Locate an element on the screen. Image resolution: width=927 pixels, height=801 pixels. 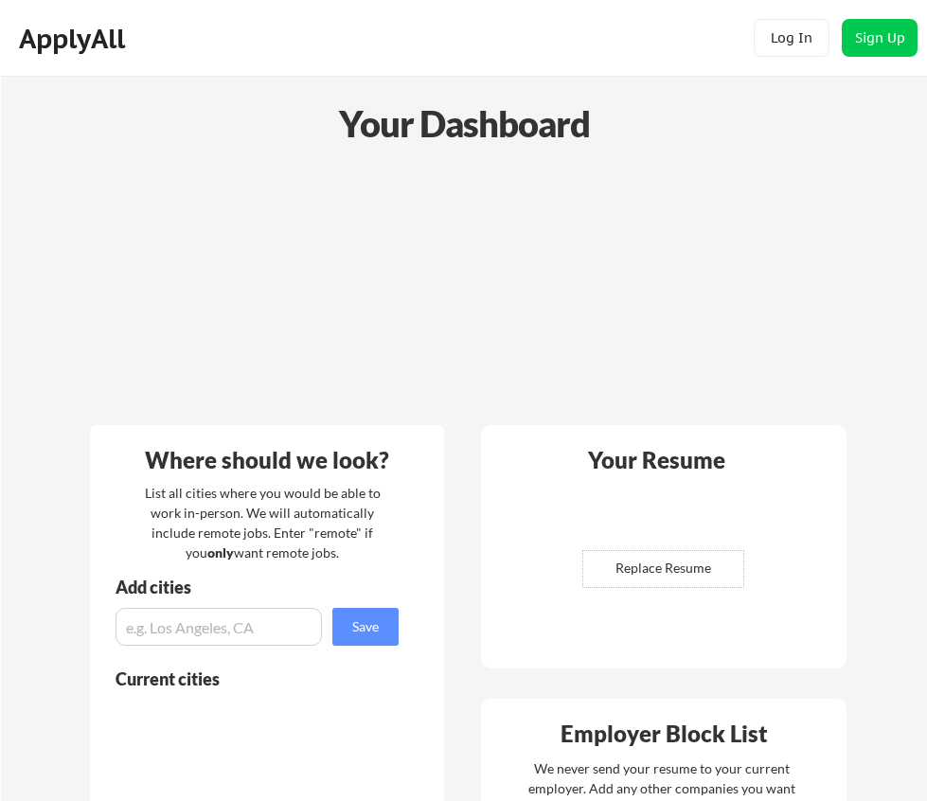
input: e.g. Los Angeles, CA is located at coordinates (219, 627).